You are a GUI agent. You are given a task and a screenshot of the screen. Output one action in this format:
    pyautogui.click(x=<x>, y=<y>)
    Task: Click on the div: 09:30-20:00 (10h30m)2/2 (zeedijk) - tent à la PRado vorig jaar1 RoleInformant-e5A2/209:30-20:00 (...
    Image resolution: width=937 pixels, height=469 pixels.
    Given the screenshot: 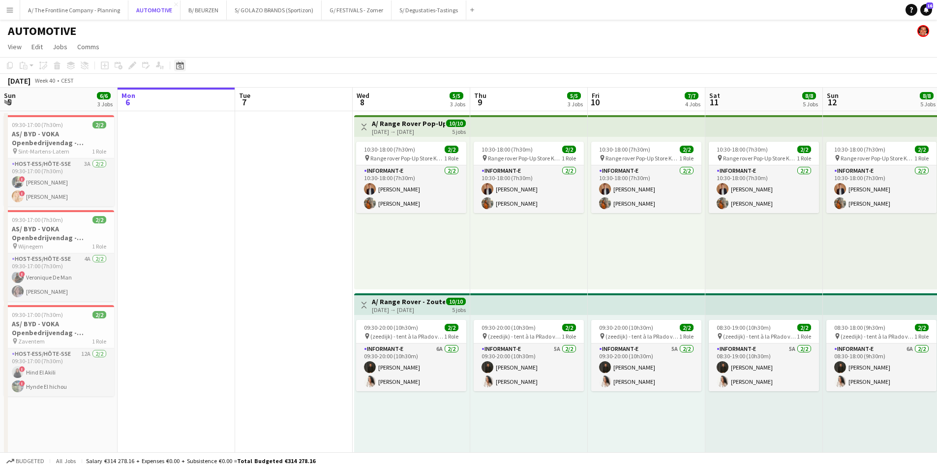 What is the action you would take?
    pyautogui.click(x=529, y=355)
    